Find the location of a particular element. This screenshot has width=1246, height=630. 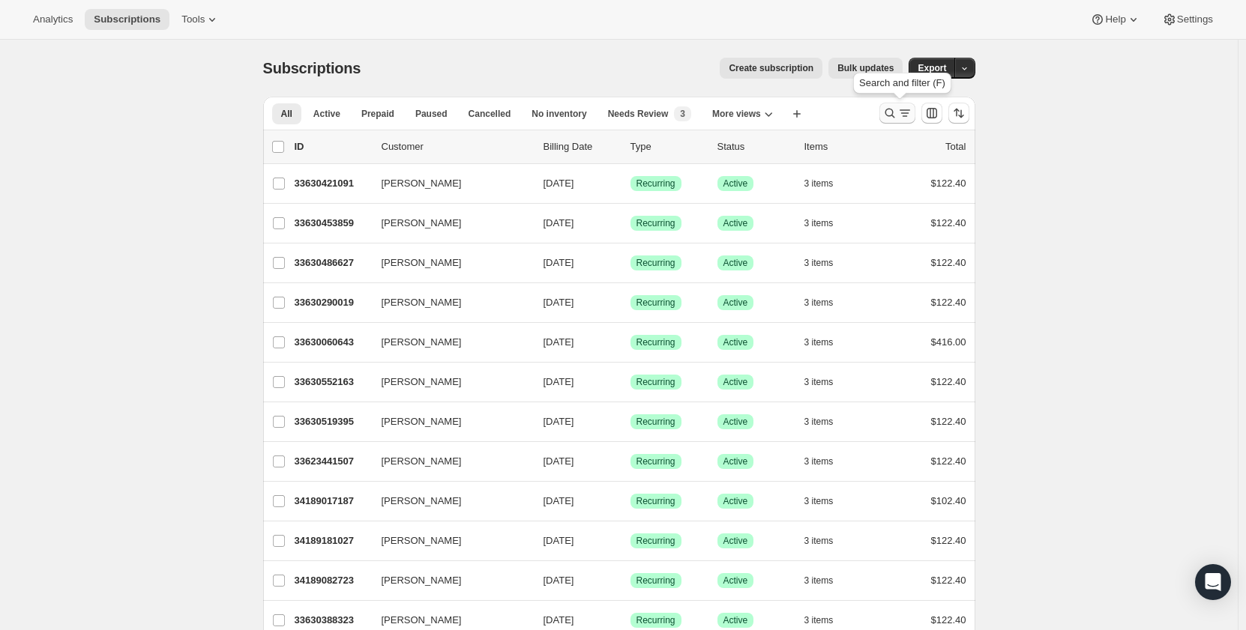

div: Open Intercom Messenger is located at coordinates (1213, 582).